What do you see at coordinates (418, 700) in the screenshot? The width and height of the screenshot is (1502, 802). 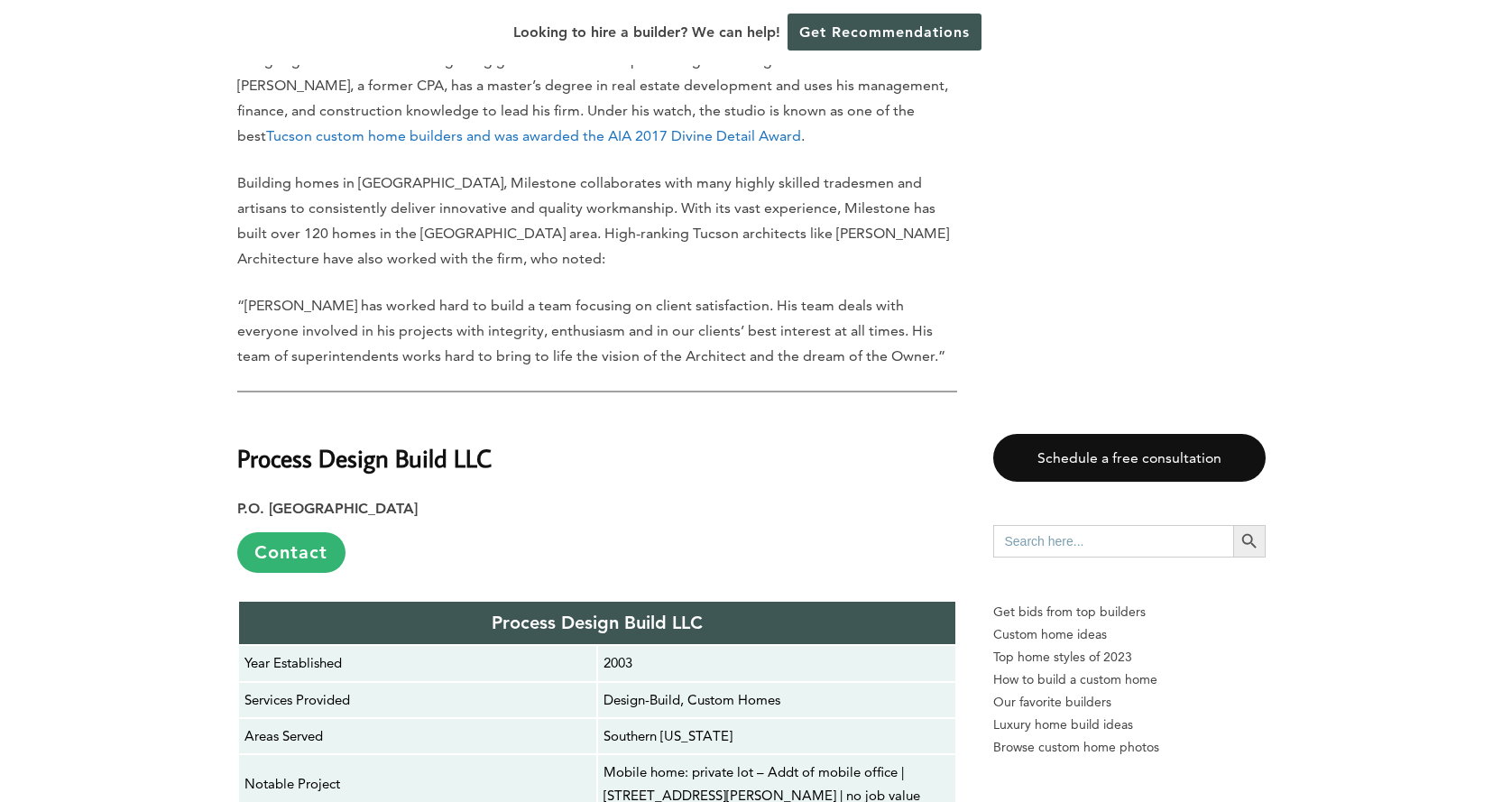 I see `p: Services Provided` at bounding box center [418, 700].